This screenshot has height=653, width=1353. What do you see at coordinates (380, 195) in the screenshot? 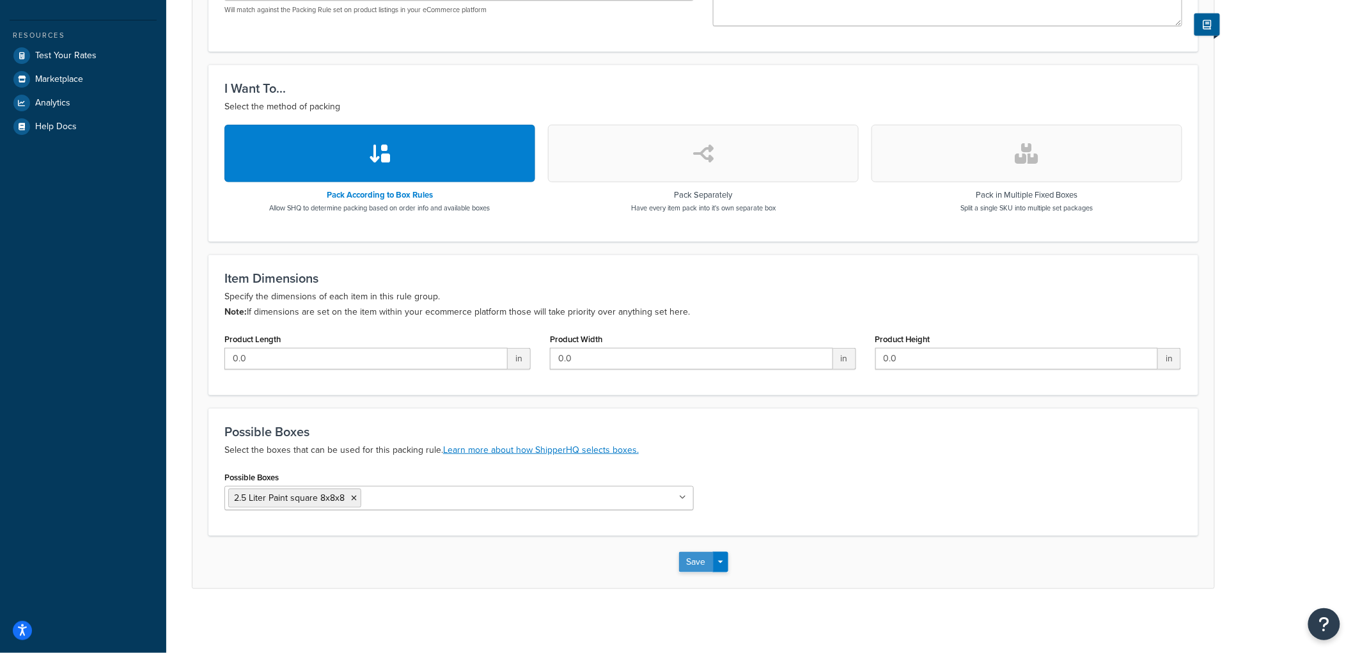
I see `h3: Pack According to Box Rules` at bounding box center [380, 195].